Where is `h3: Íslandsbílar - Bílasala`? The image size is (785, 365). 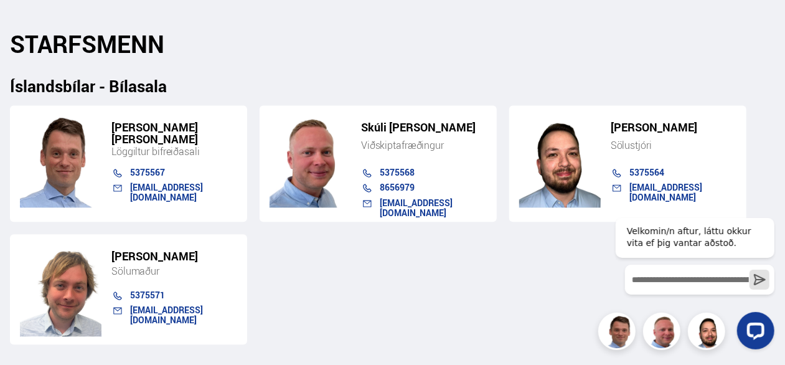
h3: Íslandsbílar - Bílasala is located at coordinates (392, 86).